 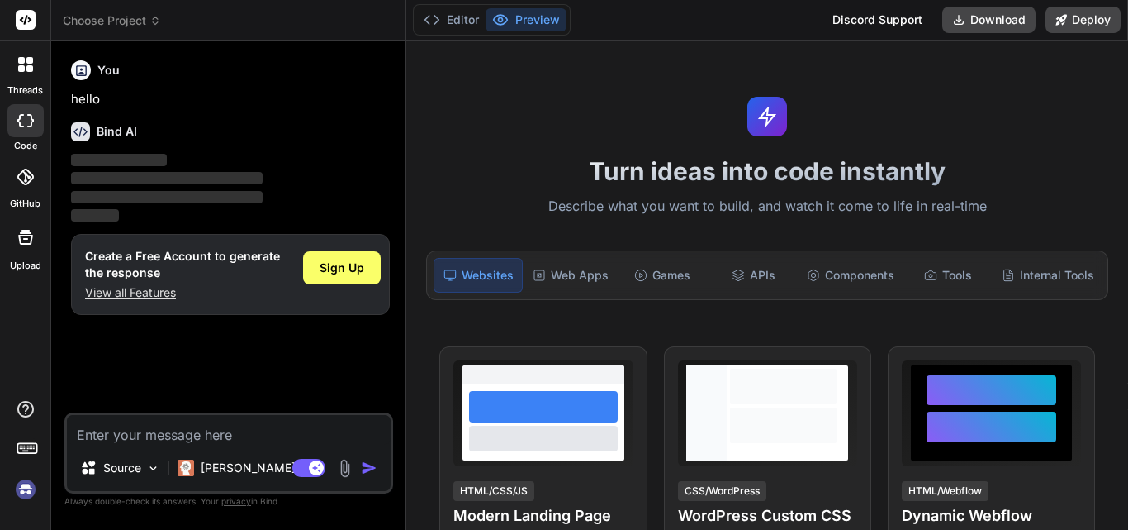 I want to click on img: signin, so click(x=26, y=489).